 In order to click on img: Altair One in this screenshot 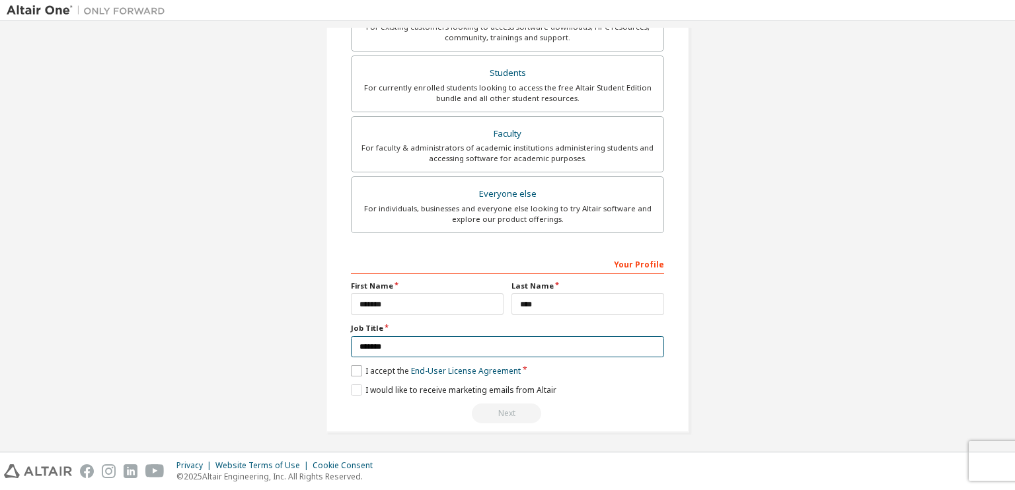, I will do `click(89, 11)`.